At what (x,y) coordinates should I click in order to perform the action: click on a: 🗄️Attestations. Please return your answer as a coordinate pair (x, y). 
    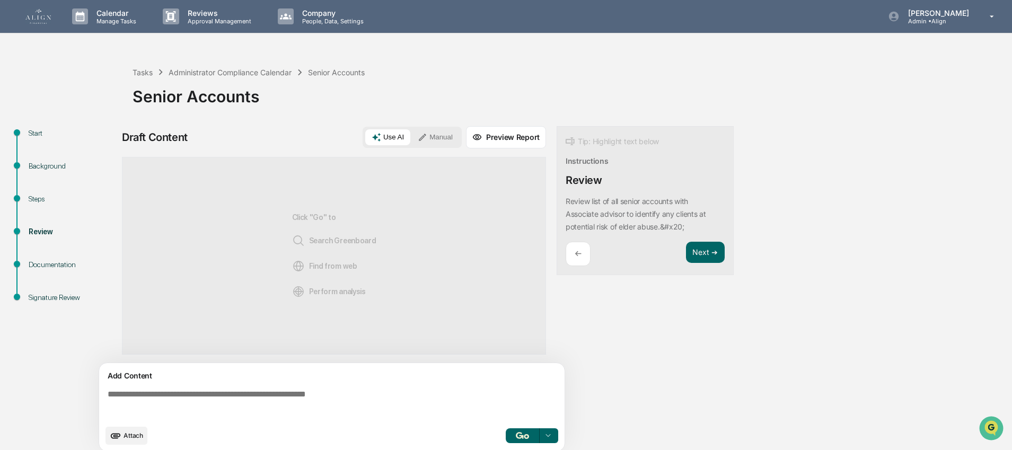
    Looking at the image, I should click on (104, 222).